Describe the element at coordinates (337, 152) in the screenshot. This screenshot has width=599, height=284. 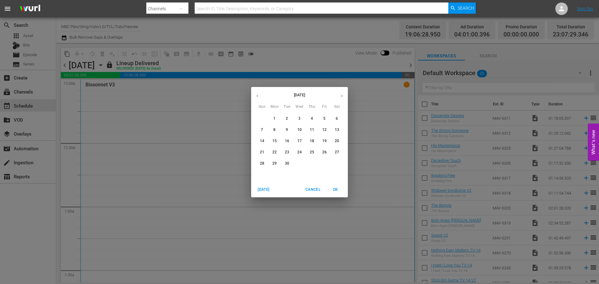
I see `p: 27` at that location.